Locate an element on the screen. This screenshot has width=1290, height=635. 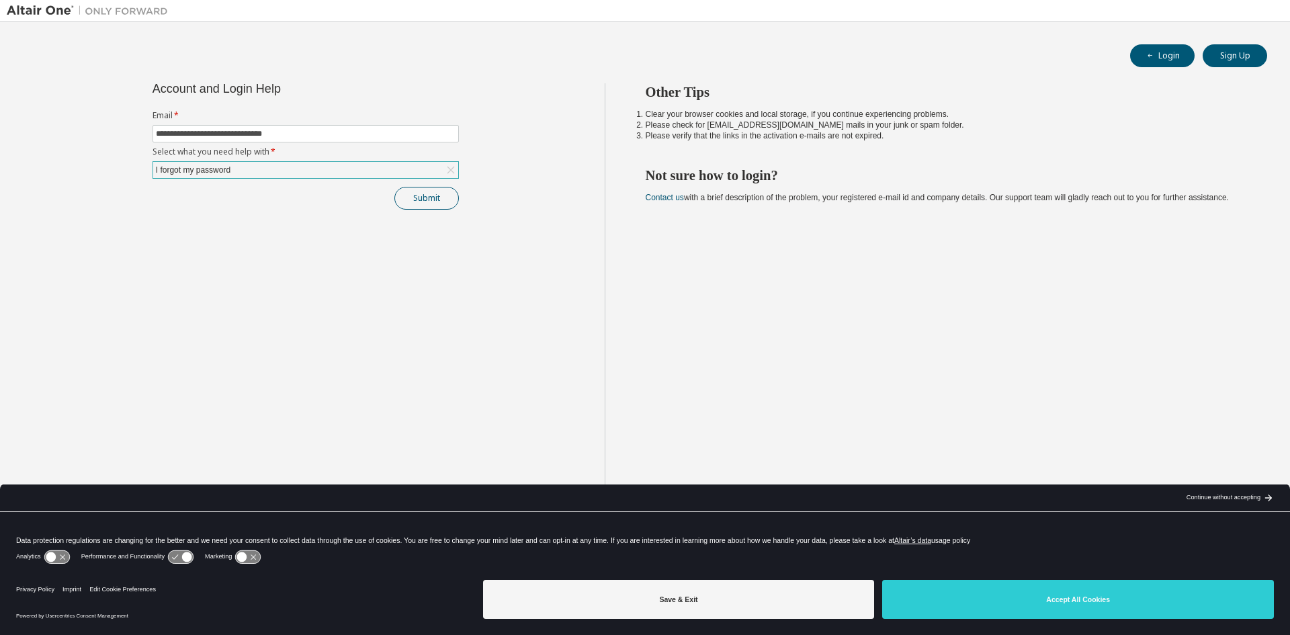
button: Submit is located at coordinates (427, 198).